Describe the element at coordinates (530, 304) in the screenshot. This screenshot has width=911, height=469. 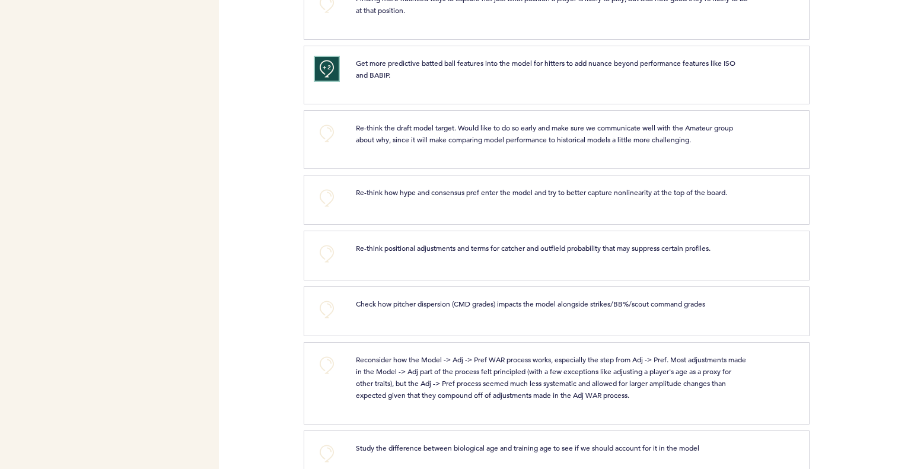
I see `span: Check how pitcher dispersion (CMD grades) impacts the model alongside strikes/BB%/scout command g...` at that location.